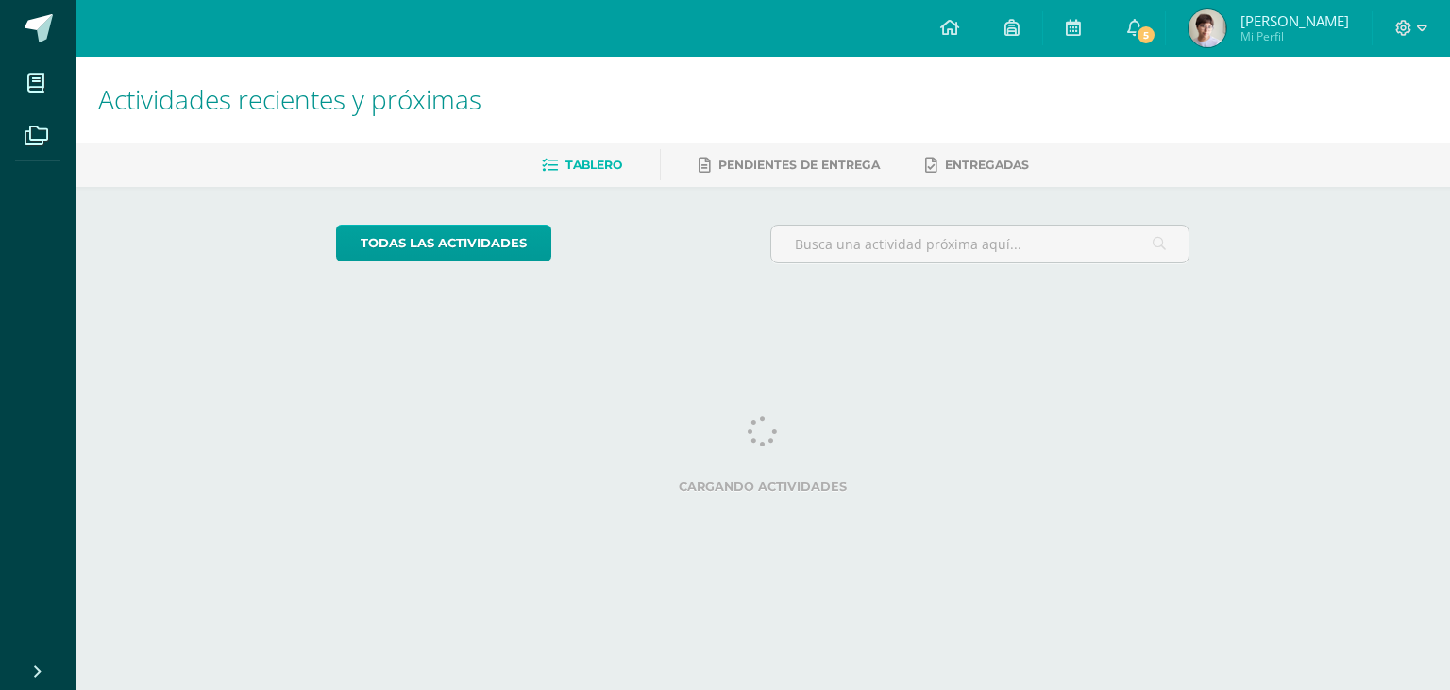  I want to click on span: Tablero, so click(594, 164).